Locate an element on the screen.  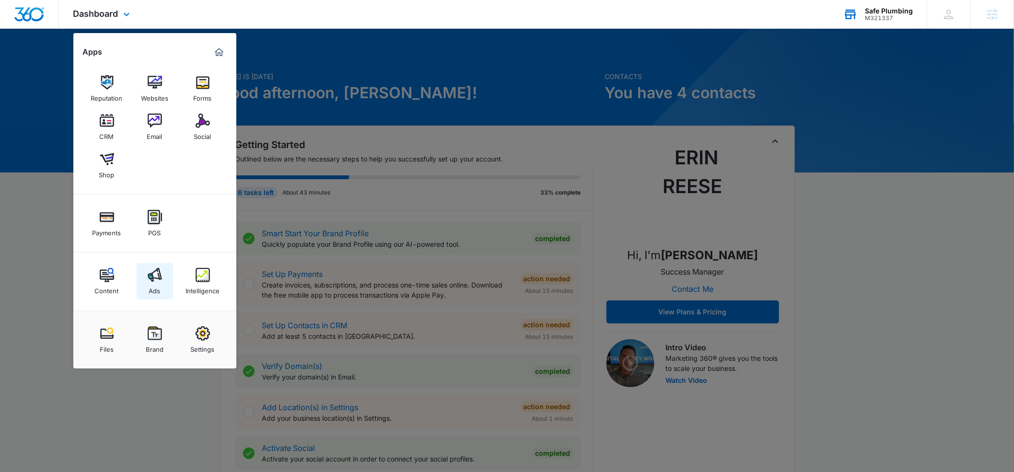
span: Dashboard is located at coordinates (96, 13).